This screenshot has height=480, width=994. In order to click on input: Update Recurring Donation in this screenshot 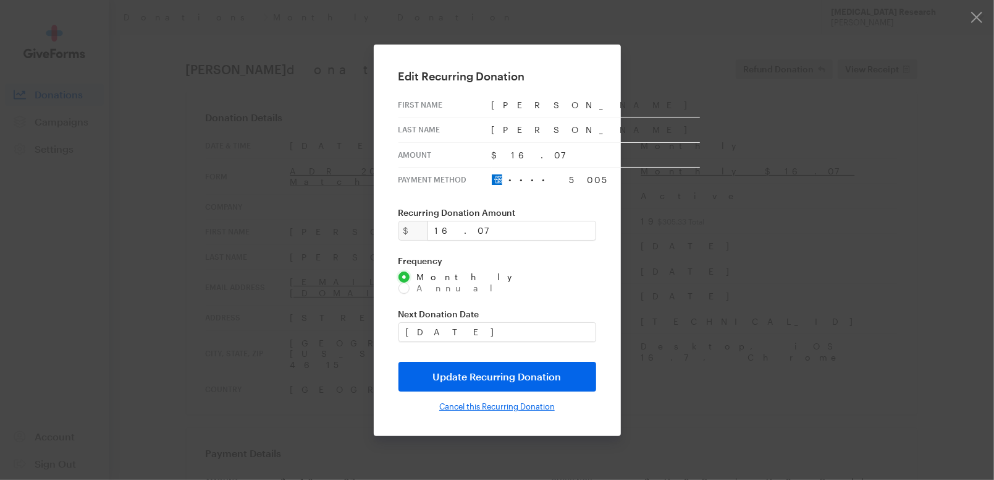, I will do `click(498, 376)`.